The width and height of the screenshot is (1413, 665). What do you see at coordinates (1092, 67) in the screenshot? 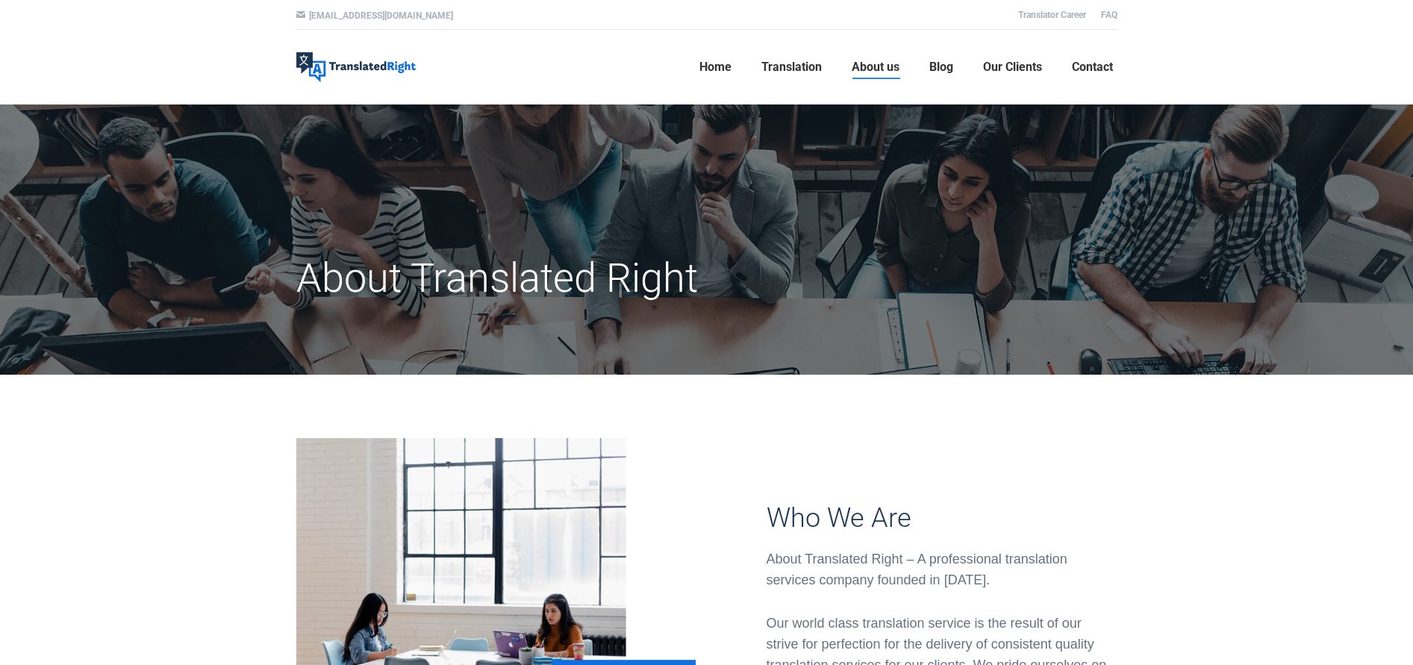
I see `span: Contact` at bounding box center [1092, 67].